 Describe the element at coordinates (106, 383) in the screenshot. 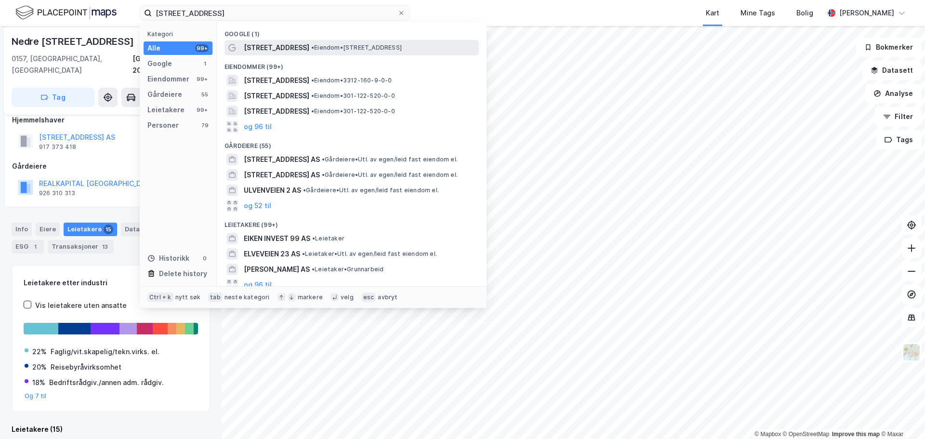

I see `div: Bedriftsrådgiv./annen adm. rådgiv.` at that location.